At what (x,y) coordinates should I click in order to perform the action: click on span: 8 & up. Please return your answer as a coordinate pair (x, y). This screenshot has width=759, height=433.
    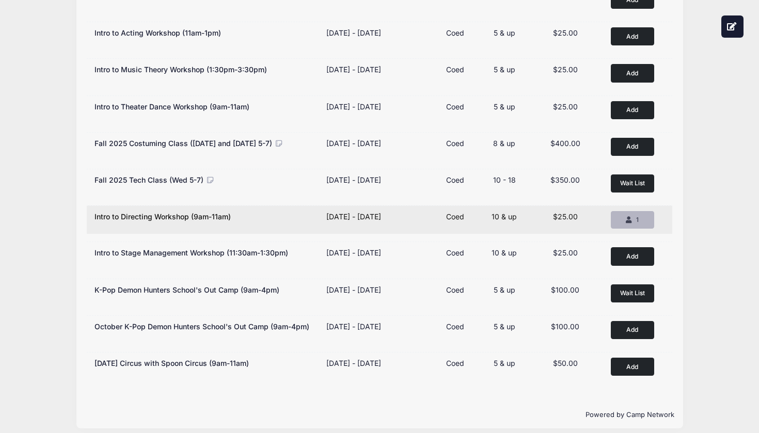
    Looking at the image, I should click on (504, 143).